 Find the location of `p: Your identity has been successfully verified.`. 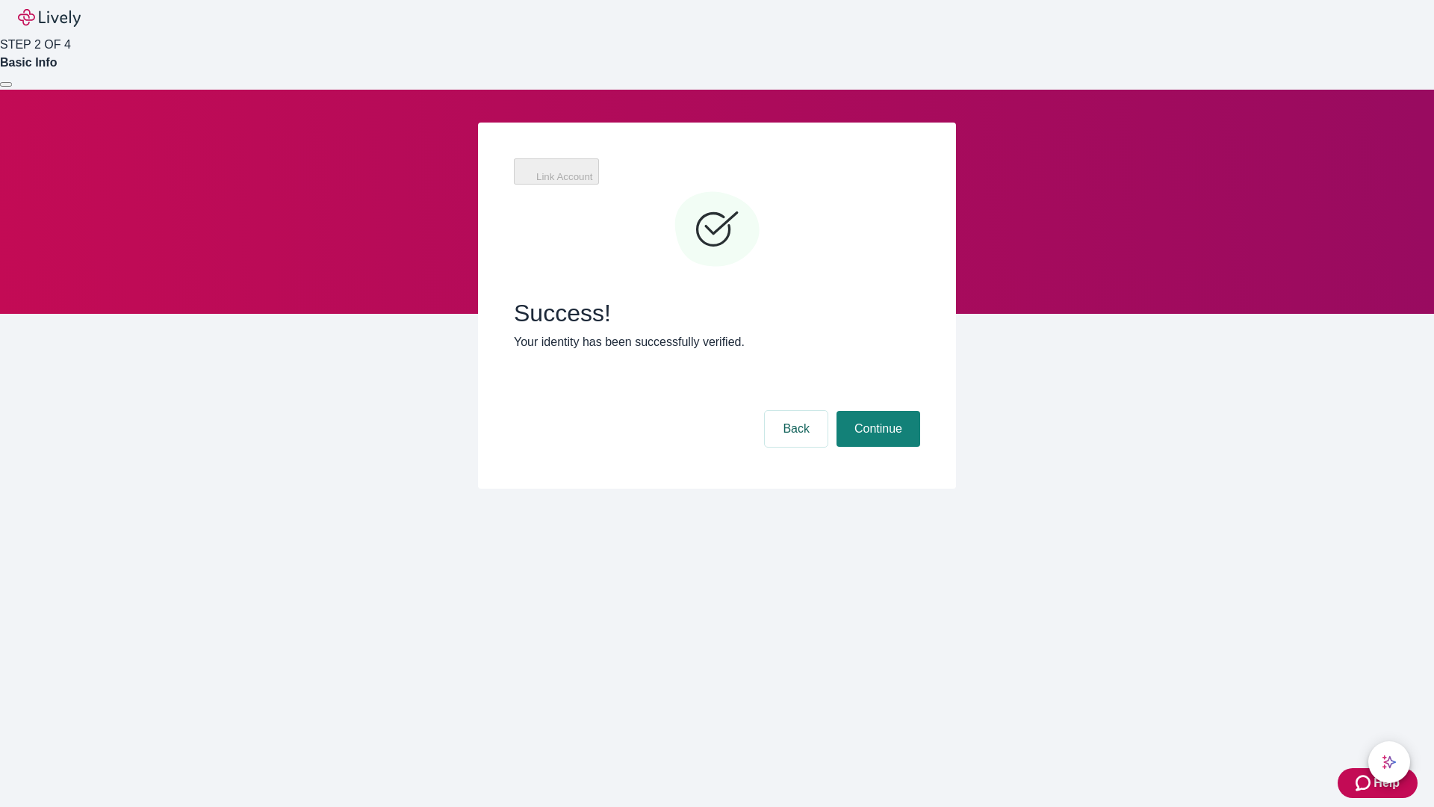

p: Your identity has been successfully verified. is located at coordinates (717, 342).